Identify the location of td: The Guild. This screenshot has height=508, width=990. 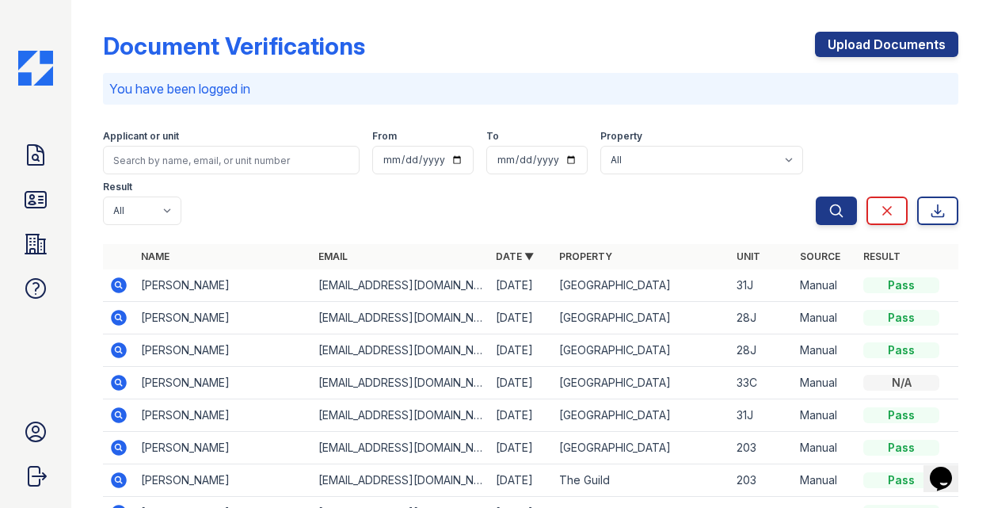
(642, 480).